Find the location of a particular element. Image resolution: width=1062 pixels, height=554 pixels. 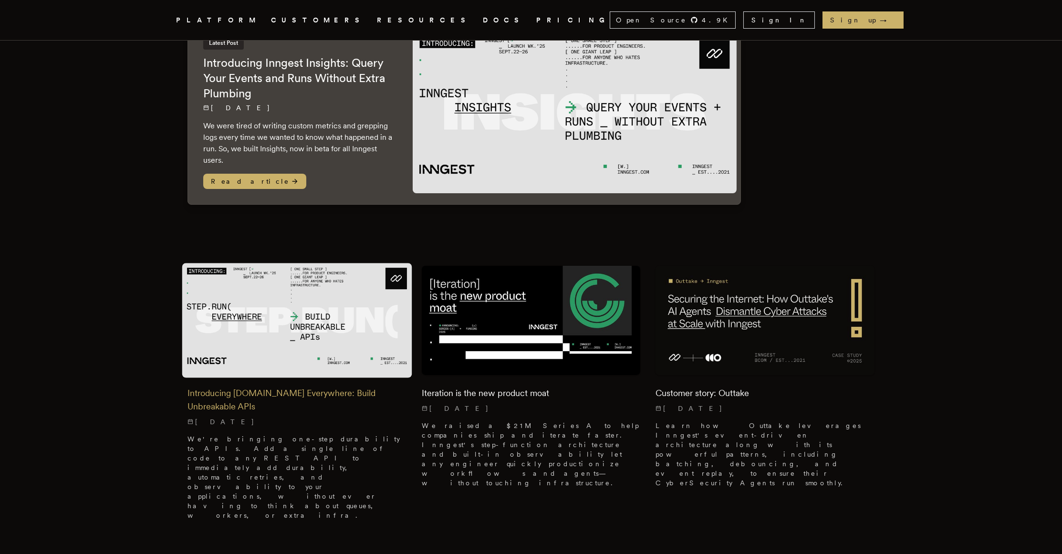

img: Featured image for Introducing Inngest Insights: Query Your Events and Runs Without Extra Plumbin... is located at coordinates (575, 113).